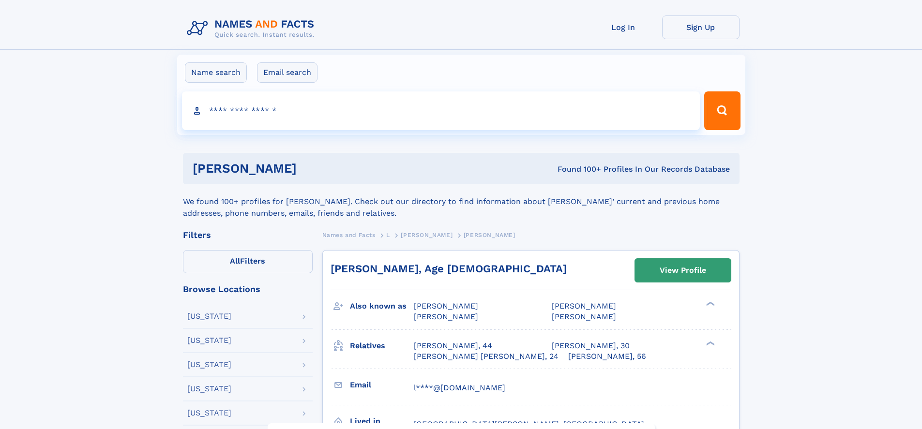  What do you see at coordinates (287, 73) in the screenshot?
I see `label: Email search` at bounding box center [287, 73].